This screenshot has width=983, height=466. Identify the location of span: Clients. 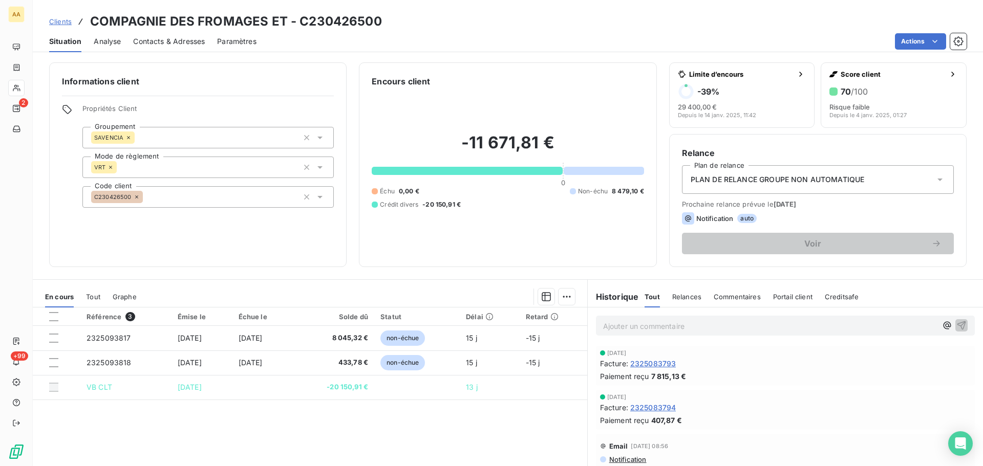
(60, 22).